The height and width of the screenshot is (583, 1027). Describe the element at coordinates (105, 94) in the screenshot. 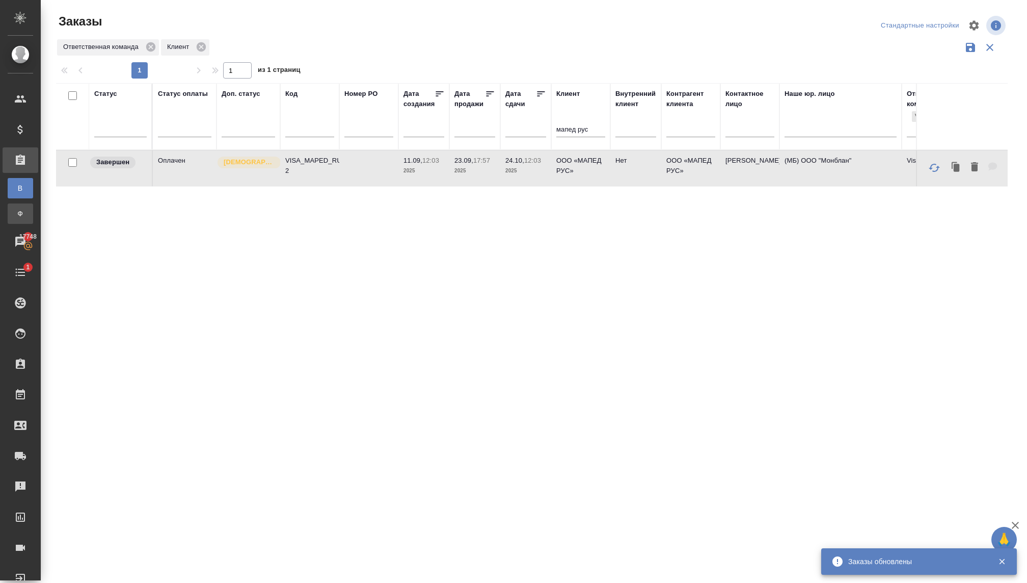

I see `div: Статус` at that location.